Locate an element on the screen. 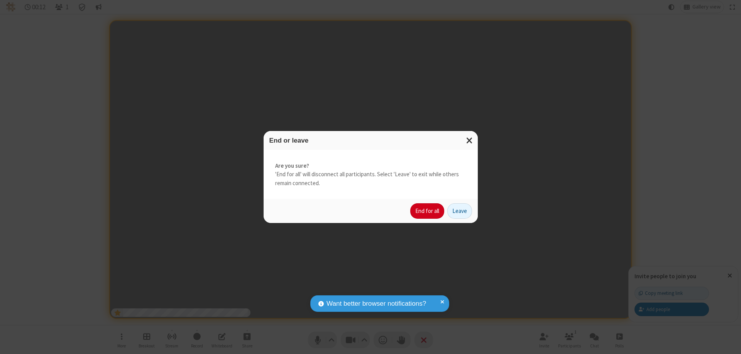  button: End for all is located at coordinates (427, 211).